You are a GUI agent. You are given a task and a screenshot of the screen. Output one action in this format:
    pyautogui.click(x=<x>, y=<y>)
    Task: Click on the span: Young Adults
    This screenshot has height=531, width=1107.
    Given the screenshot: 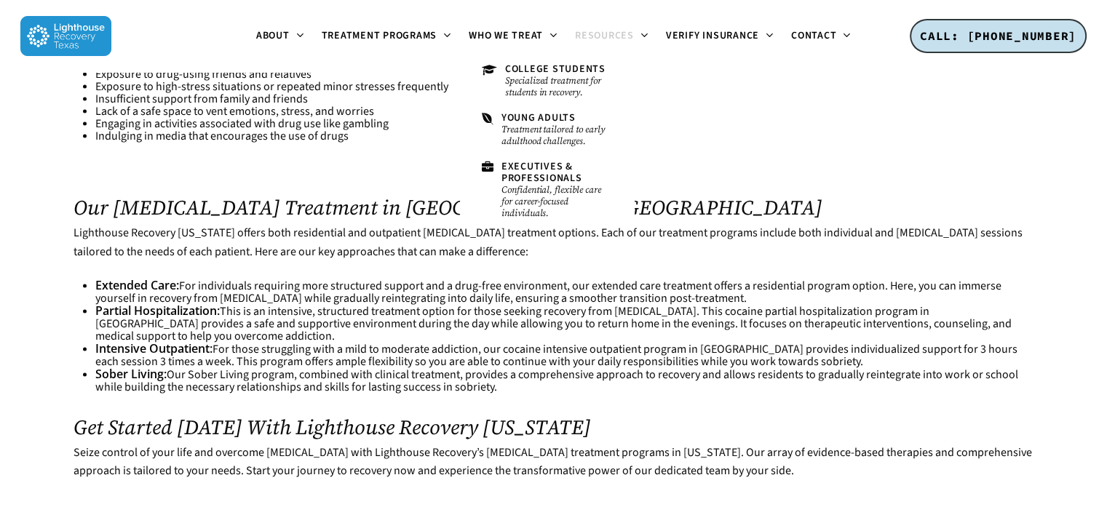 What is the action you would take?
    pyautogui.click(x=538, y=118)
    